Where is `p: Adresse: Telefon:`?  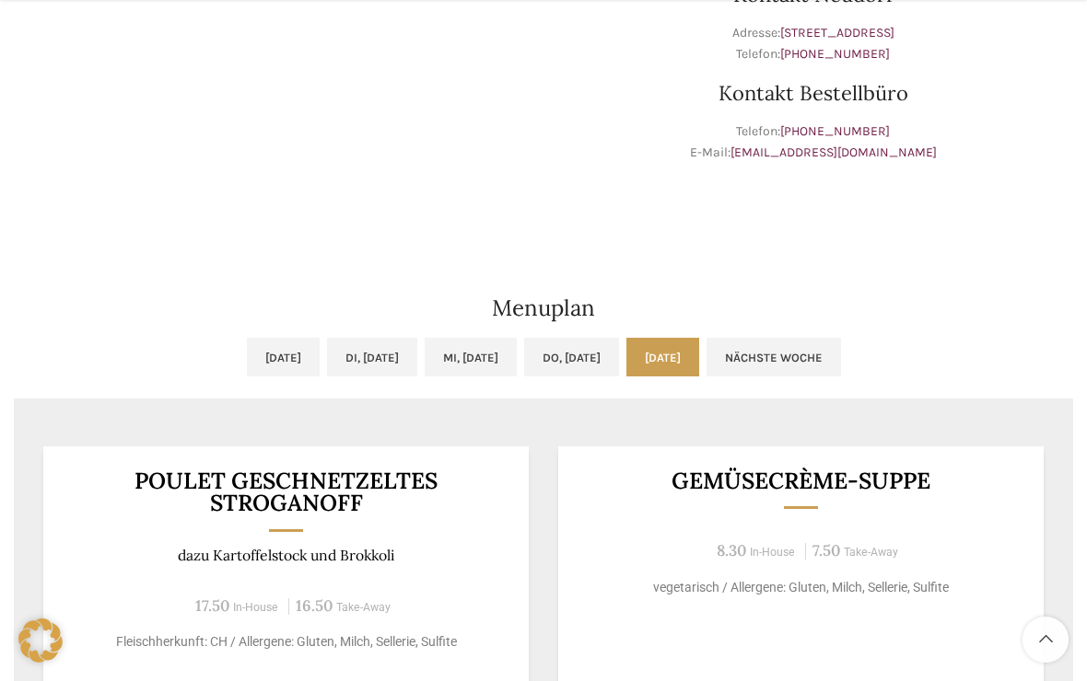
p: Adresse: Telefon: is located at coordinates (812, 43).